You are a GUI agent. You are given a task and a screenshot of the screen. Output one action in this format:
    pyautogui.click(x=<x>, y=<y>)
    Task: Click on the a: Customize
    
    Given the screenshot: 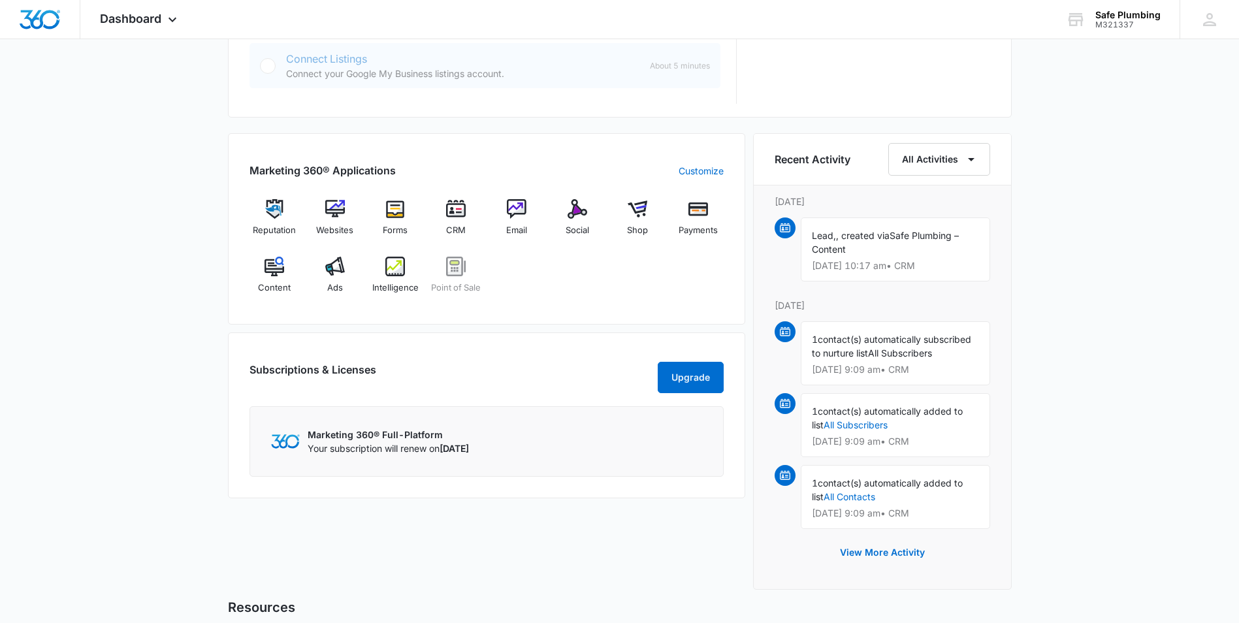 What is the action you would take?
    pyautogui.click(x=701, y=170)
    